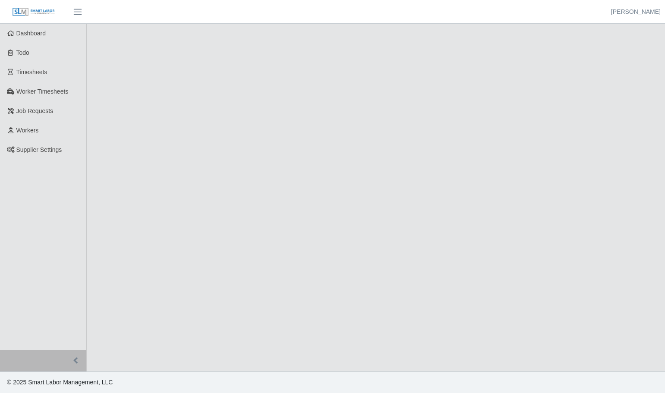 This screenshot has width=665, height=393. What do you see at coordinates (31, 33) in the screenshot?
I see `span: Dashboard` at bounding box center [31, 33].